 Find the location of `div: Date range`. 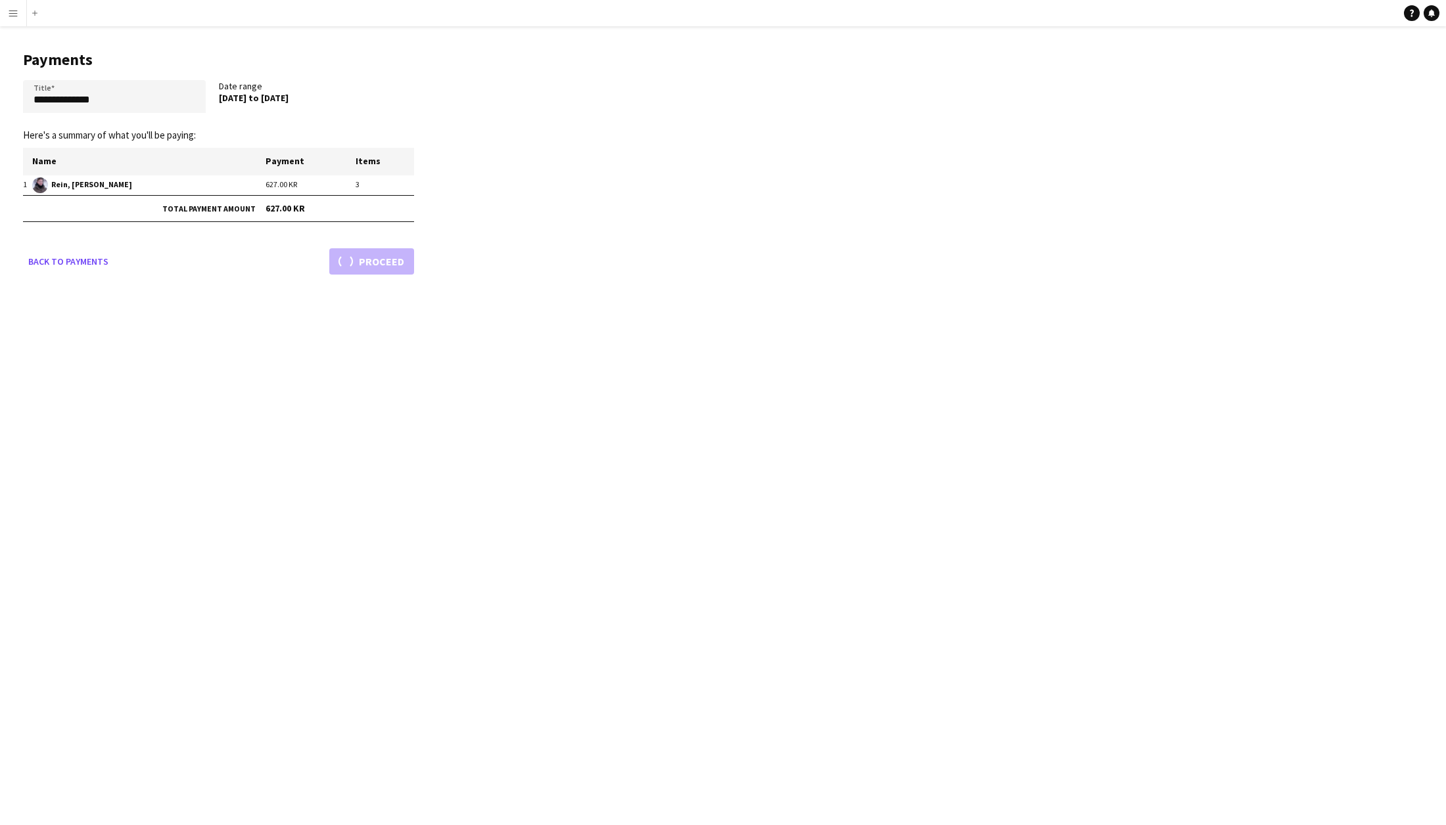

div: Date range is located at coordinates (317, 99).